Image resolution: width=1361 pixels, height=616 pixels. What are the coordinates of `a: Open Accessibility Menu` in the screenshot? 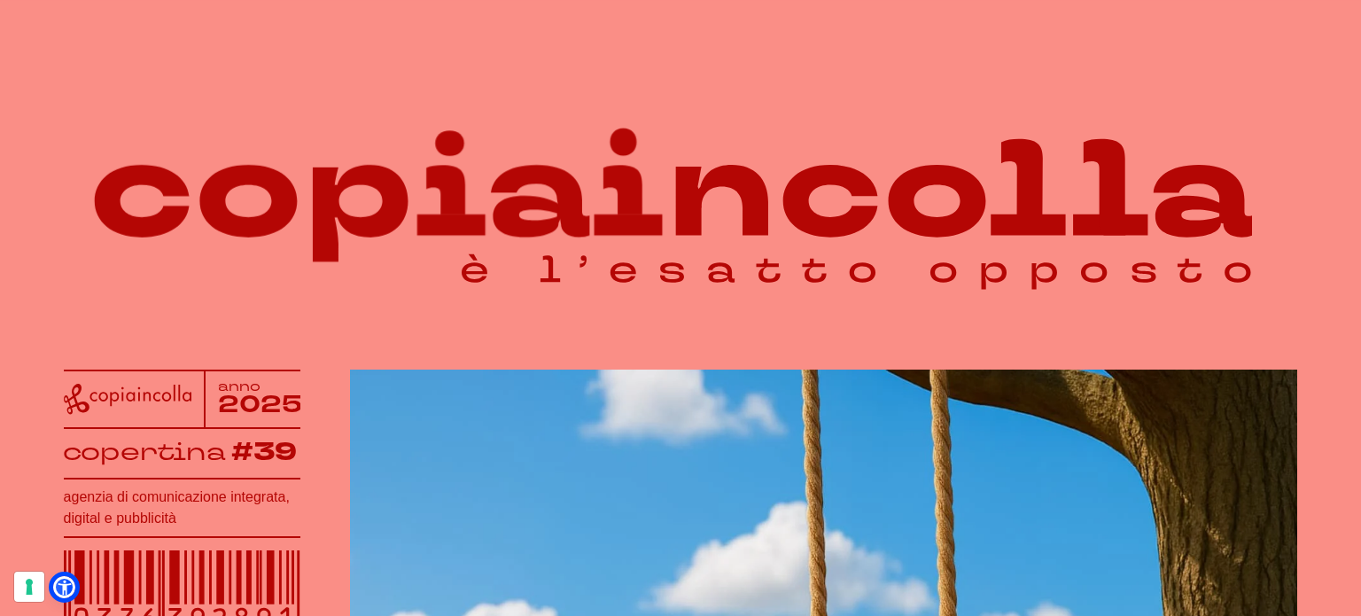 It's located at (64, 587).